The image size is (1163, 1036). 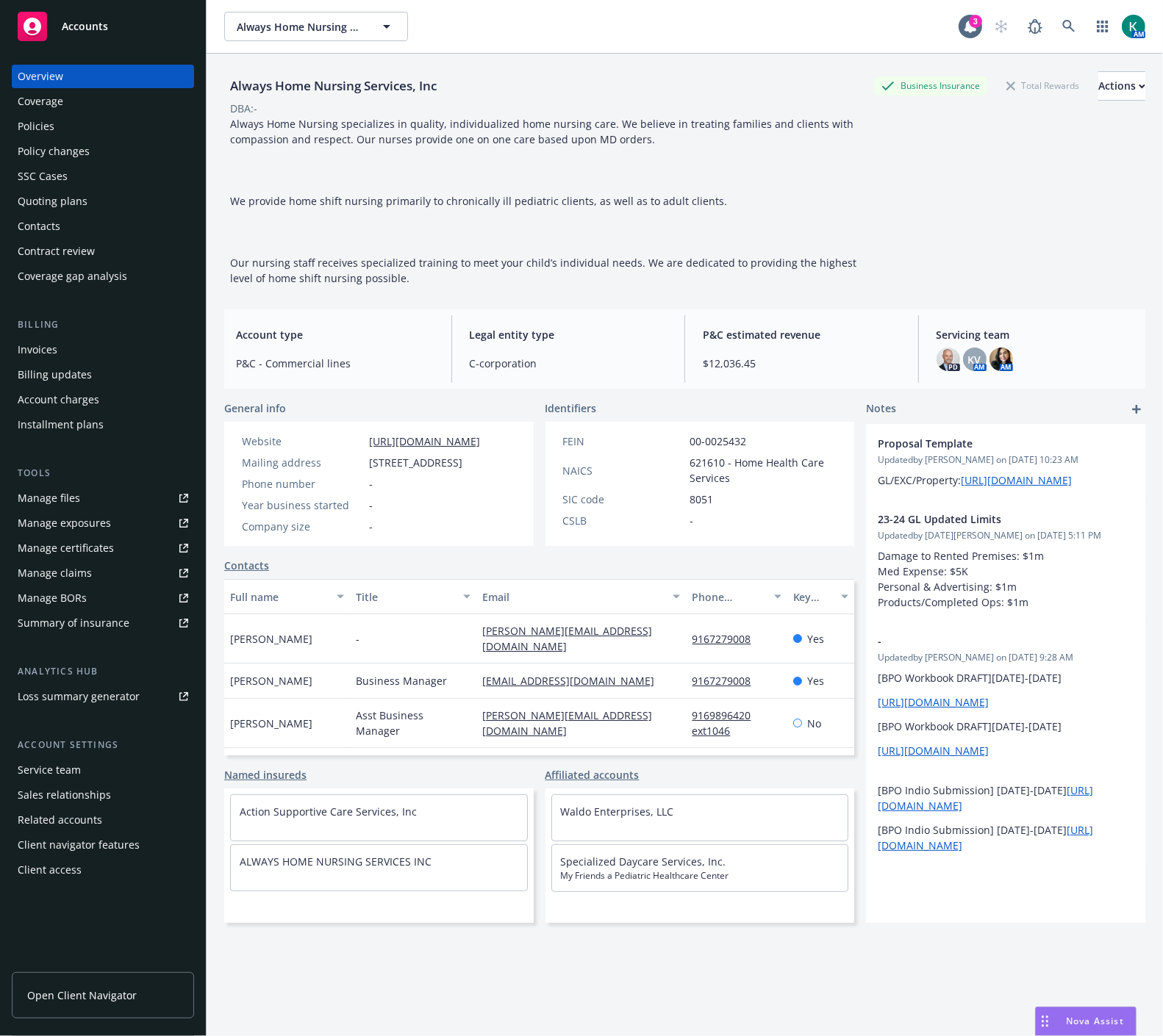 What do you see at coordinates (571, 408) in the screenshot?
I see `span: Identifiers` at bounding box center [571, 408].